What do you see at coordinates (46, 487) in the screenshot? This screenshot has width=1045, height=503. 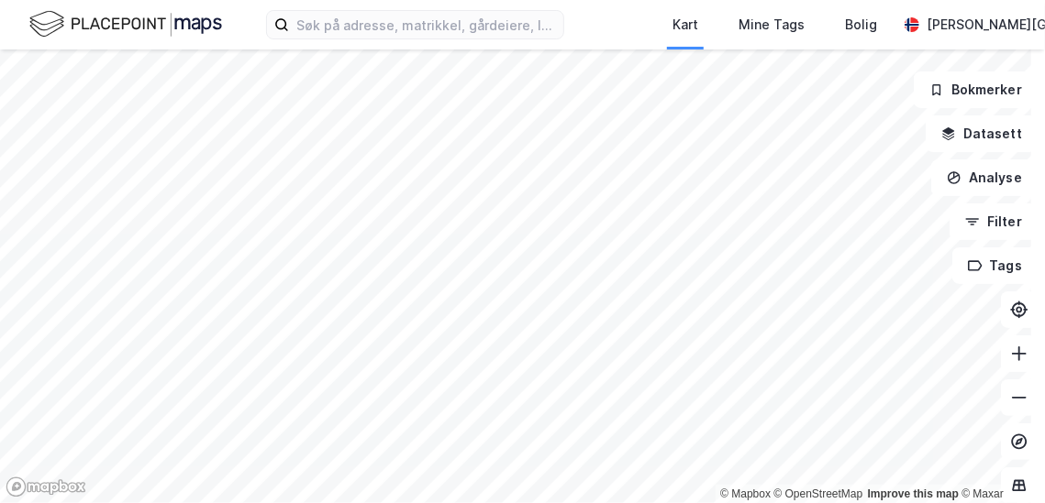 I see `a: Mapbox homepage` at bounding box center [46, 487].